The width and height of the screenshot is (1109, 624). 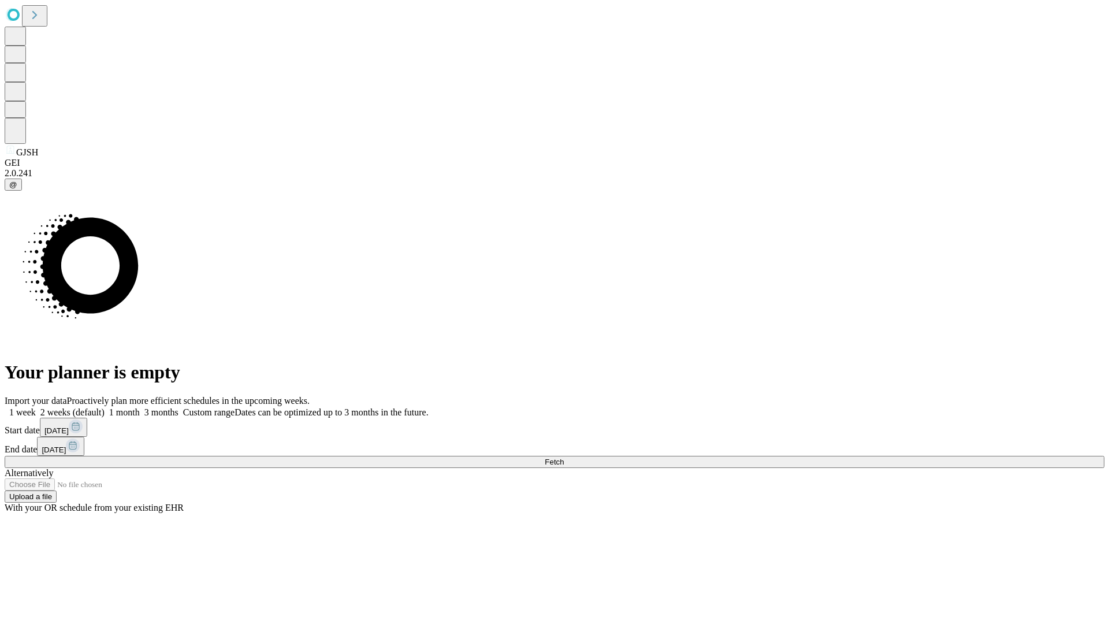 What do you see at coordinates (94, 507) in the screenshot?
I see `span: With your OR schedule from your existing EHR` at bounding box center [94, 507].